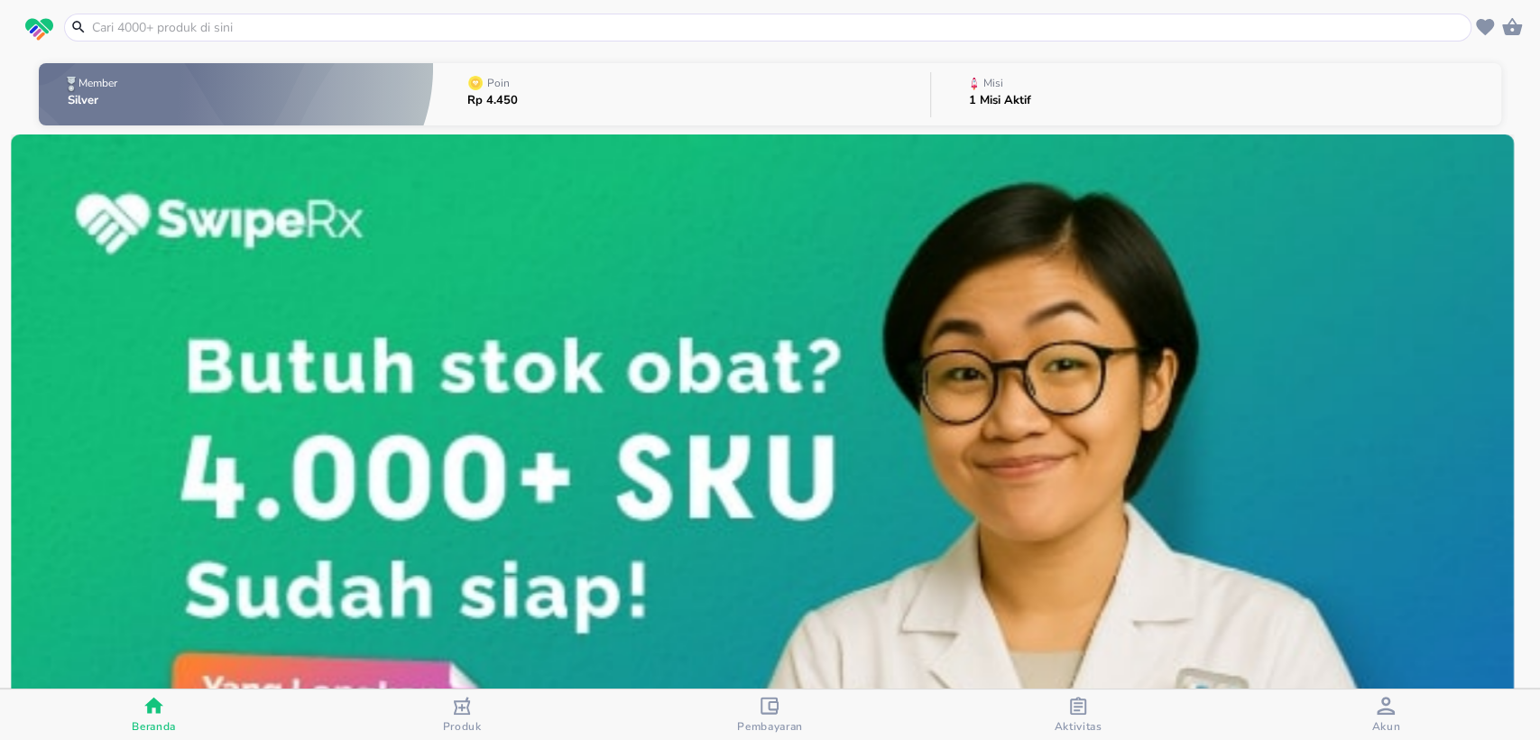 This screenshot has height=740, width=1540. What do you see at coordinates (498, 83) in the screenshot?
I see `p: Poin` at bounding box center [498, 83].